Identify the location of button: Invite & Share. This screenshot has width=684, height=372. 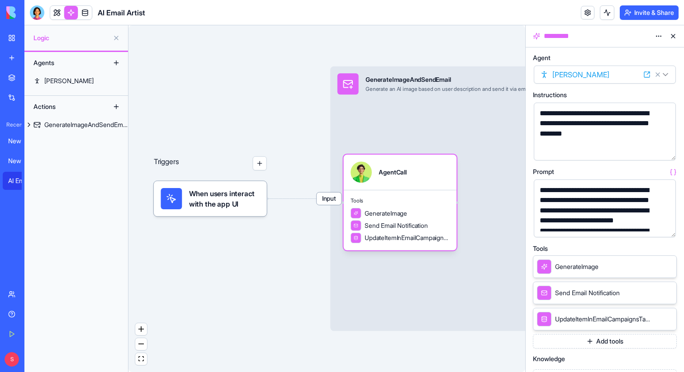
(649, 13).